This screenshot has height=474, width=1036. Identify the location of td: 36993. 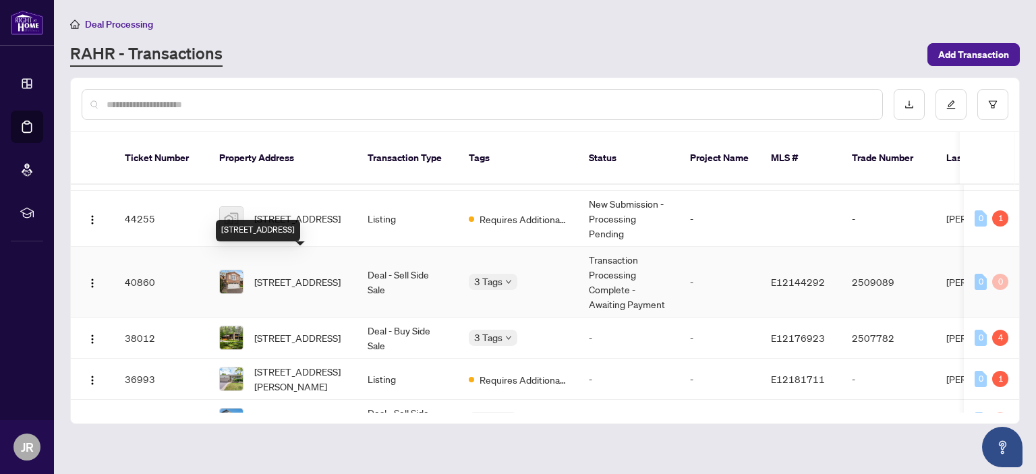
(161, 379).